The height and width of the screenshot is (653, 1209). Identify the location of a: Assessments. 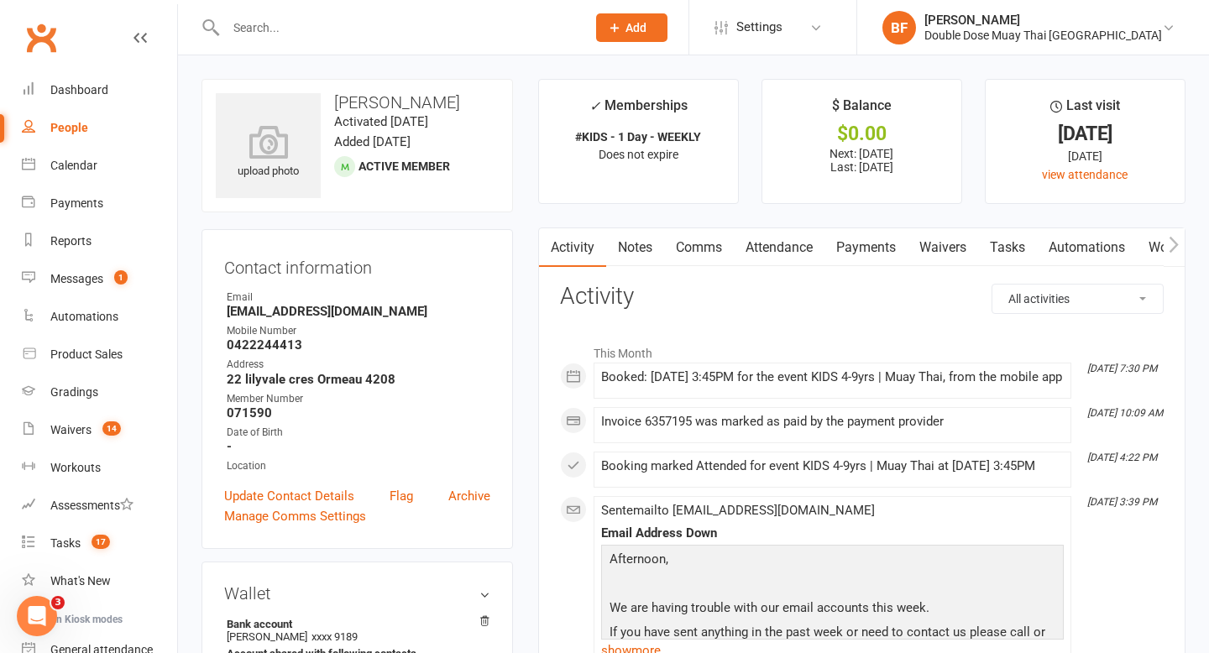
(99, 506).